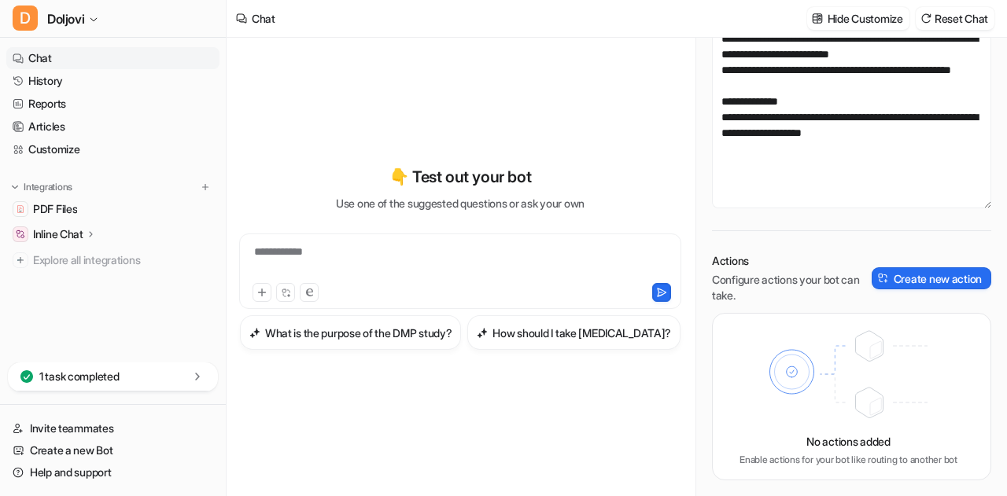 This screenshot has height=496, width=1007. What do you see at coordinates (460, 177) in the screenshot?
I see `p: 👇 Test out your bot` at bounding box center [460, 177].